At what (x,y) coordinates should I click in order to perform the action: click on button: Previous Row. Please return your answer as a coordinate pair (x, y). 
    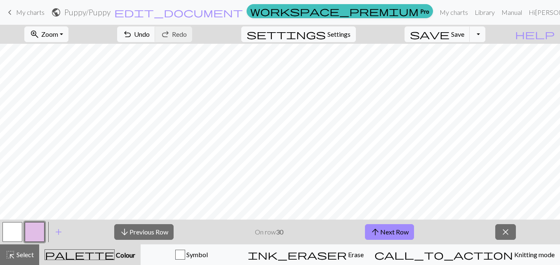
    Looking at the image, I should click on (144, 232).